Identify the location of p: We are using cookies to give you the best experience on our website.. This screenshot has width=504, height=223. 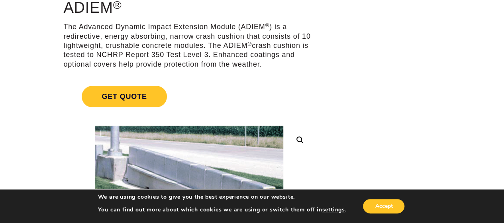
(222, 197).